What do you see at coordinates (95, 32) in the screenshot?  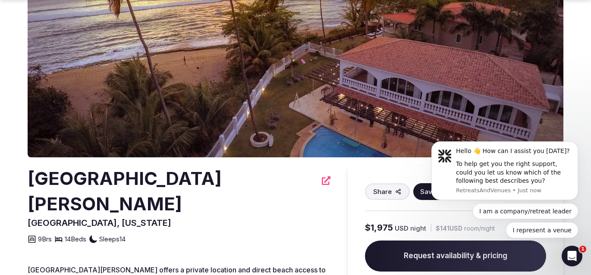 I see `div: Message content` at bounding box center [95, 32].